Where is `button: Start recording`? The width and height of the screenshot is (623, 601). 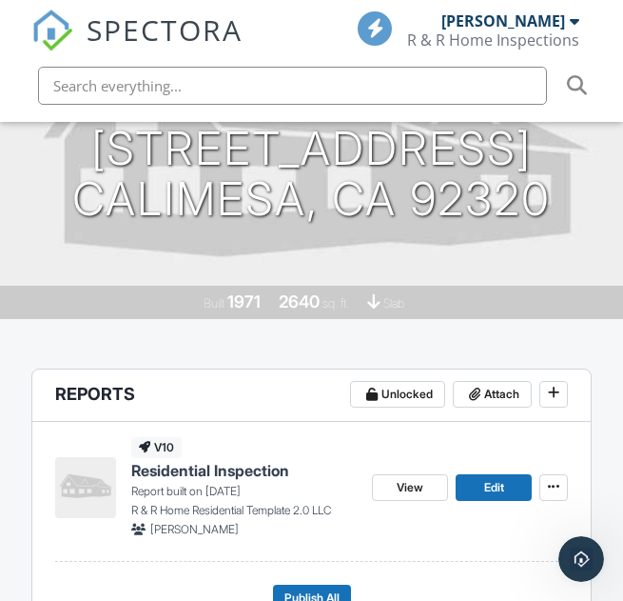
button: Start recording is located at coordinates (128, 463).